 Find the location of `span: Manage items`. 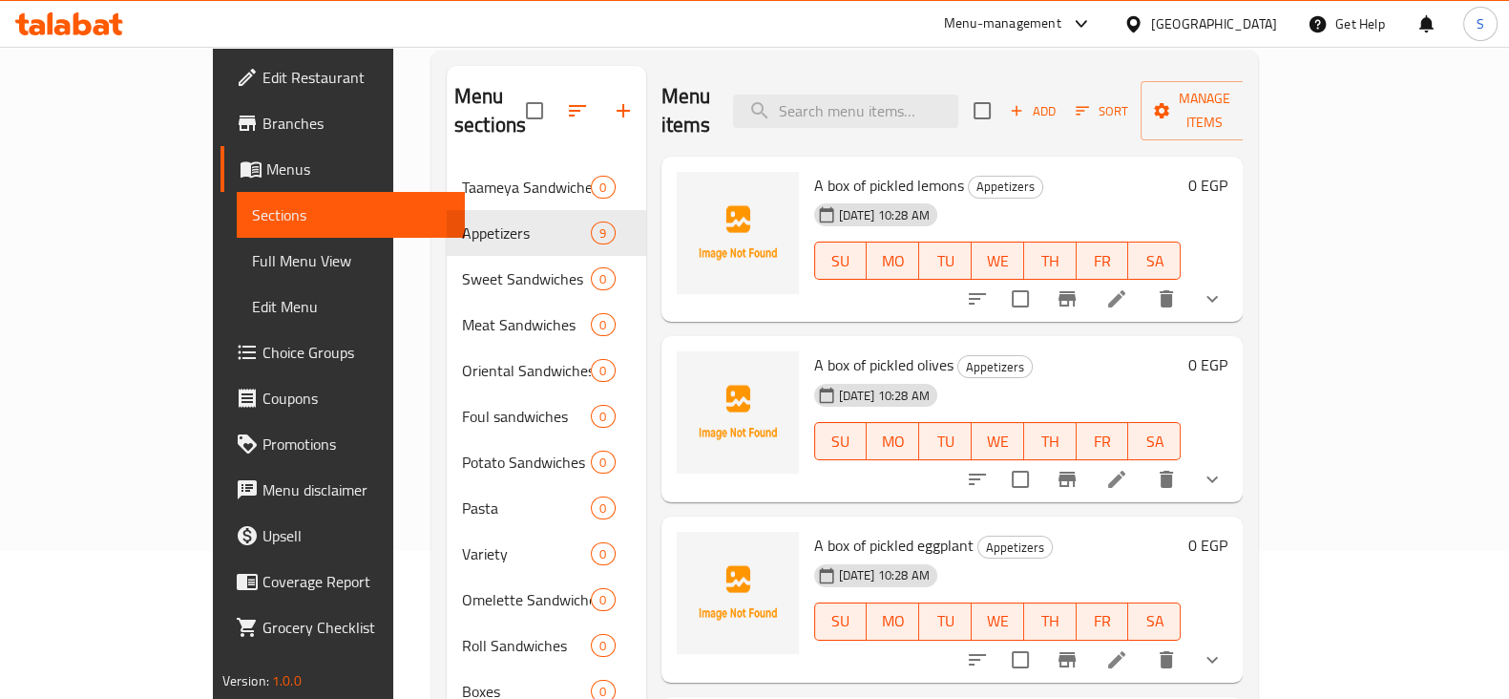

span: Manage items is located at coordinates (1204, 111).